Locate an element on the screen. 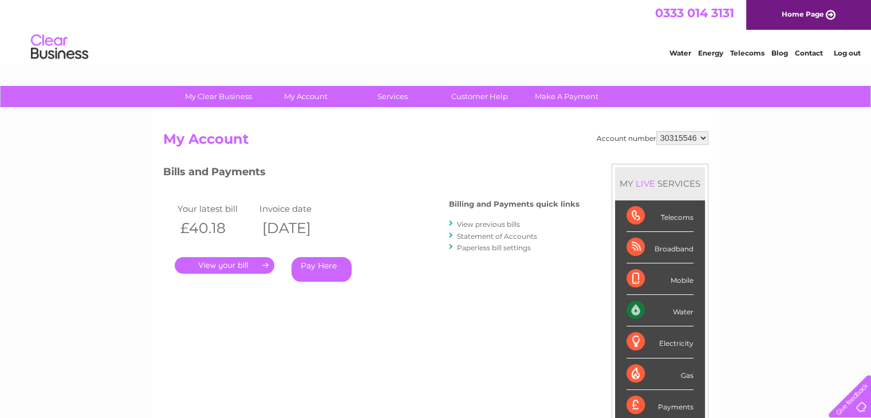 The width and height of the screenshot is (871, 418). h2: My Account is located at coordinates (436, 142).